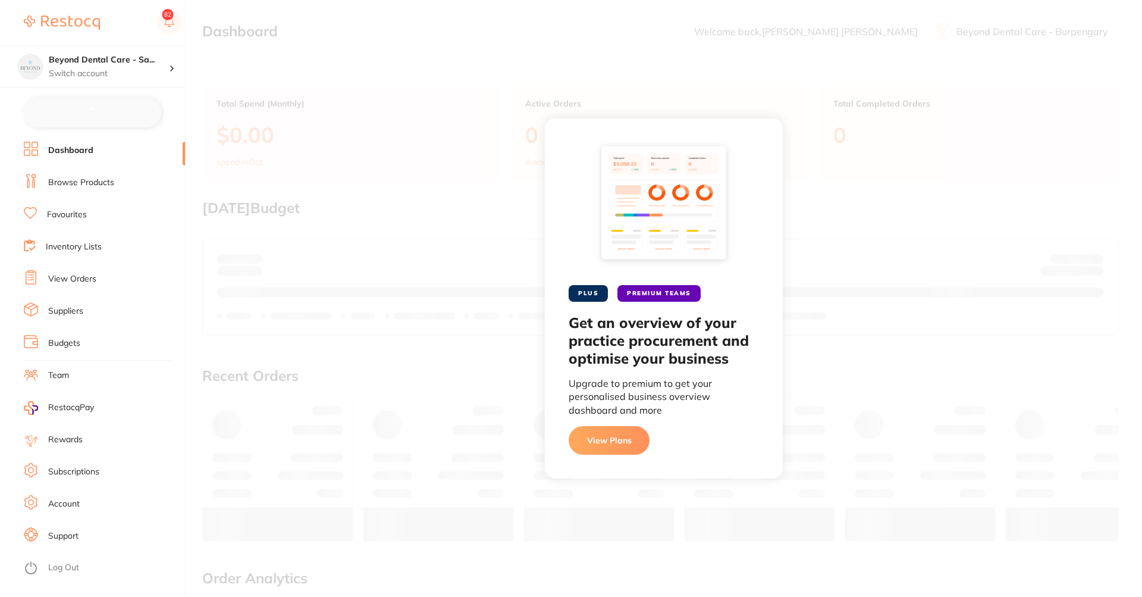 Image resolution: width=1142 pixels, height=597 pixels. Describe the element at coordinates (74, 472) in the screenshot. I see `a: Subscriptions` at that location.